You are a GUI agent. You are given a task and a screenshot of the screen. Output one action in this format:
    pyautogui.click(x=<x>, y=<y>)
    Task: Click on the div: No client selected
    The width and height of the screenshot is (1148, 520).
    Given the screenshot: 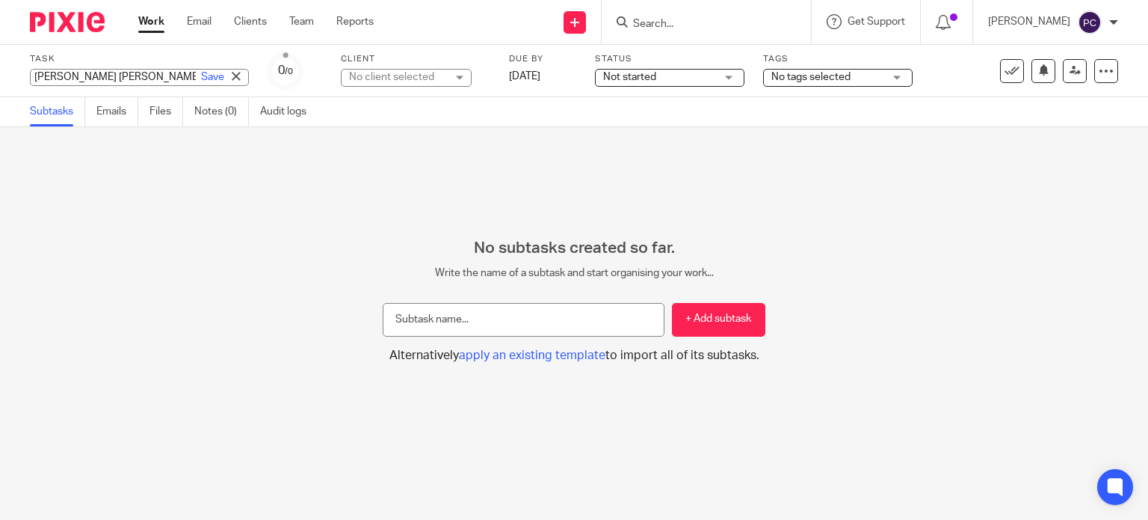 What is the action you would take?
    pyautogui.click(x=398, y=77)
    